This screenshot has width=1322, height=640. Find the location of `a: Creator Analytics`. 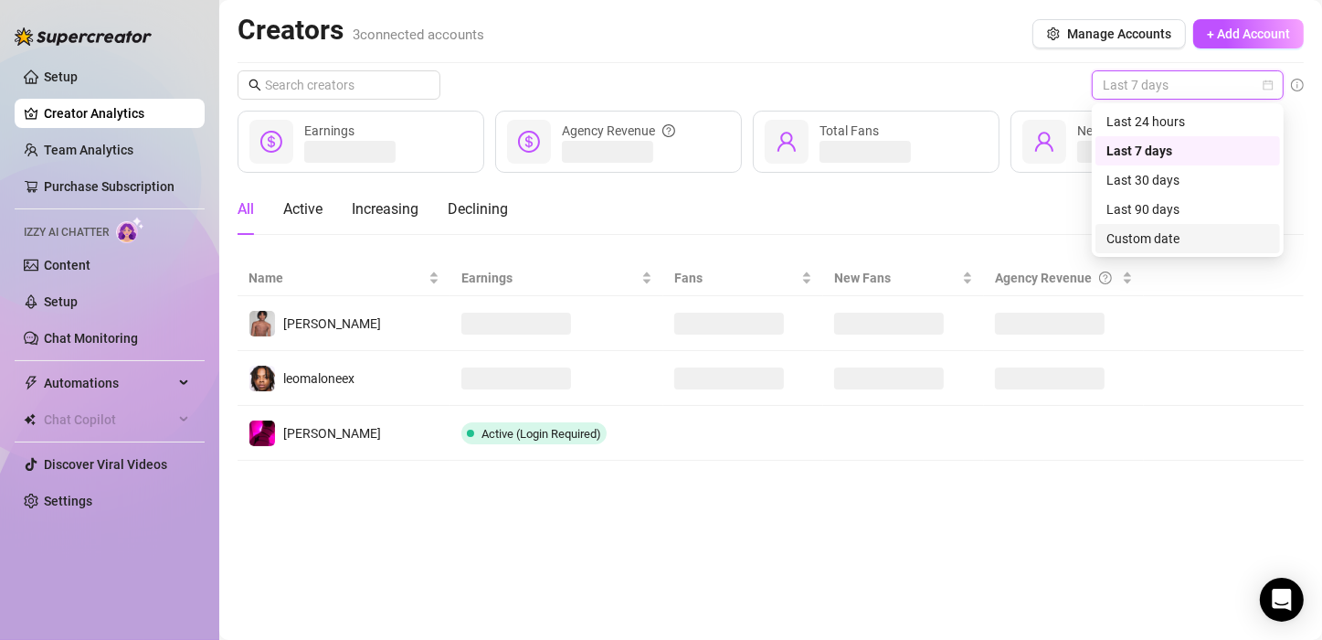

a: Creator Analytics is located at coordinates (117, 113).